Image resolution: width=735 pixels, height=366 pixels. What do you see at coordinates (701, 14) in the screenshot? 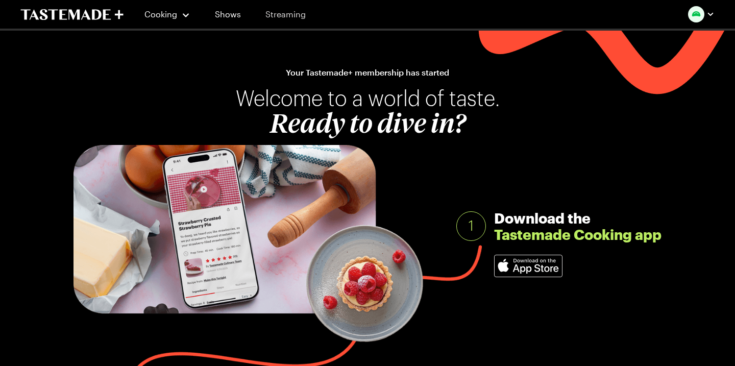
I see `button: Profile picture` at bounding box center [701, 14].